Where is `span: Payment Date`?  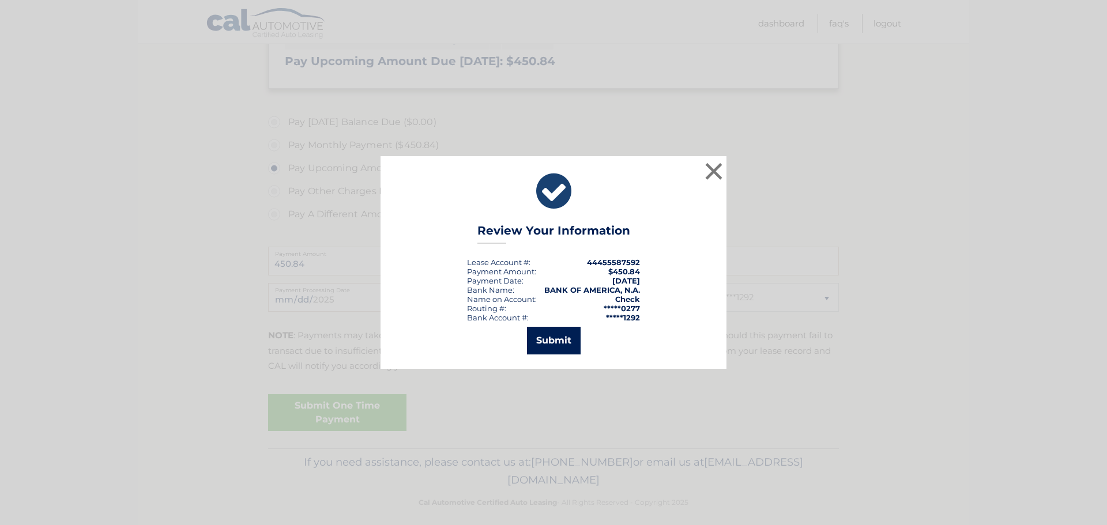 span: Payment Date is located at coordinates (494, 281).